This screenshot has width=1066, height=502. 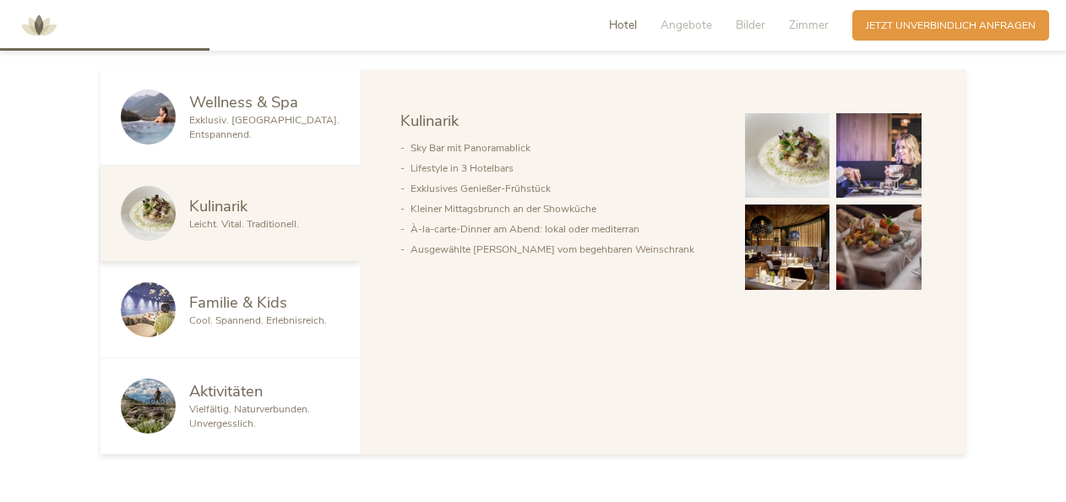 What do you see at coordinates (564, 168) in the screenshot?
I see `li: Lifestyle in 3 Hotelbars` at bounding box center [564, 168].